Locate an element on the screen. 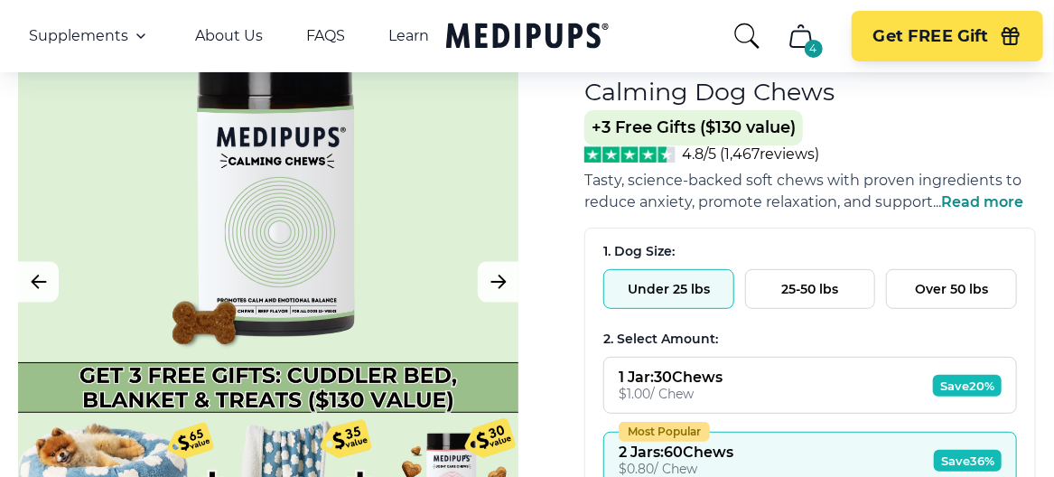  div: 2 Jars : 60 Chews is located at coordinates (676, 452).